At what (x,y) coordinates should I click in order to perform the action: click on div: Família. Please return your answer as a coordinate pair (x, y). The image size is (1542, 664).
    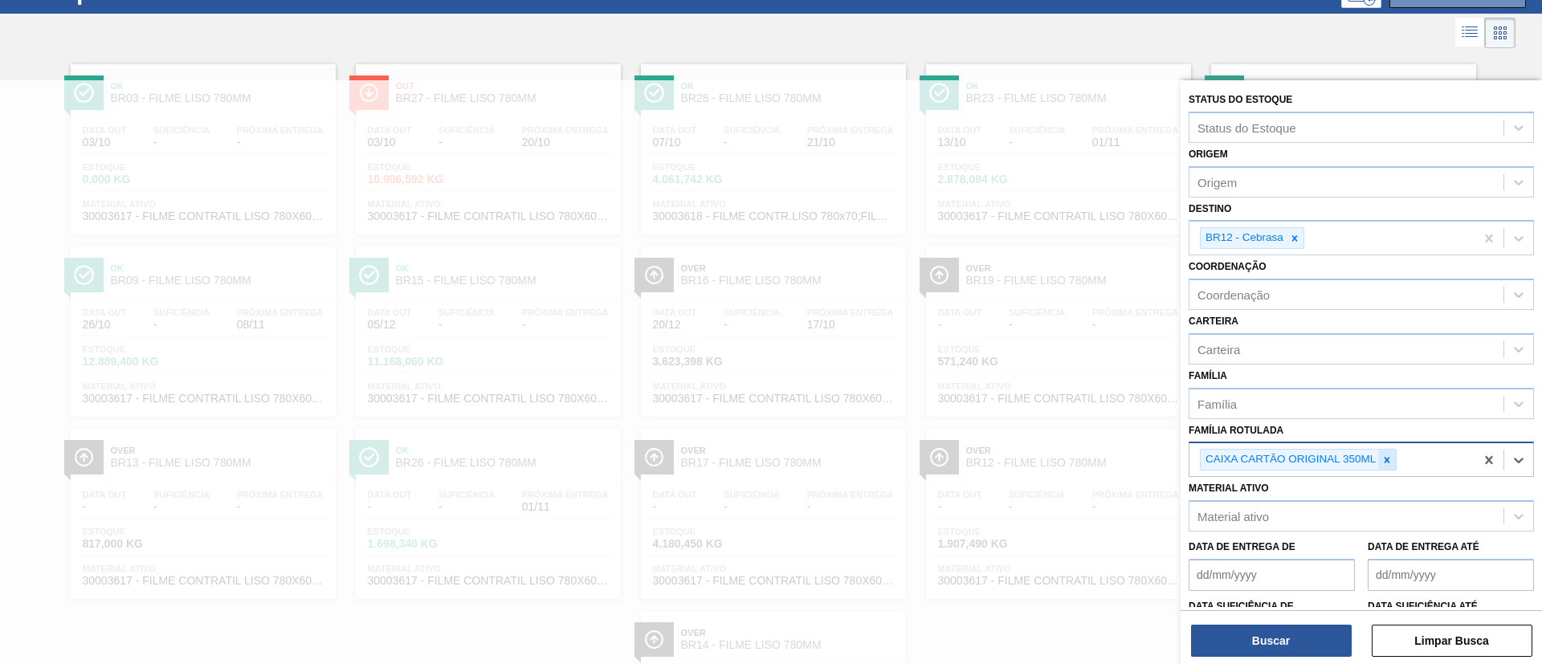
    Looking at the image, I should click on (1217, 403).